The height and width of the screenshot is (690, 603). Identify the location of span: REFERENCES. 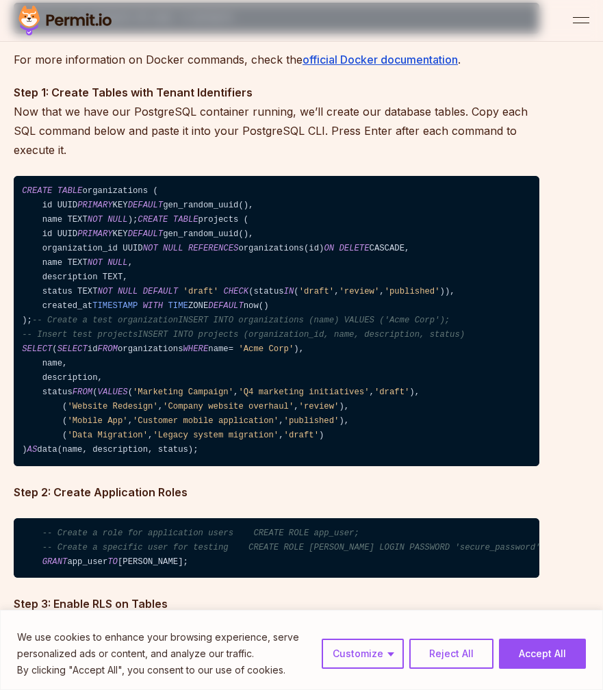
(214, 249).